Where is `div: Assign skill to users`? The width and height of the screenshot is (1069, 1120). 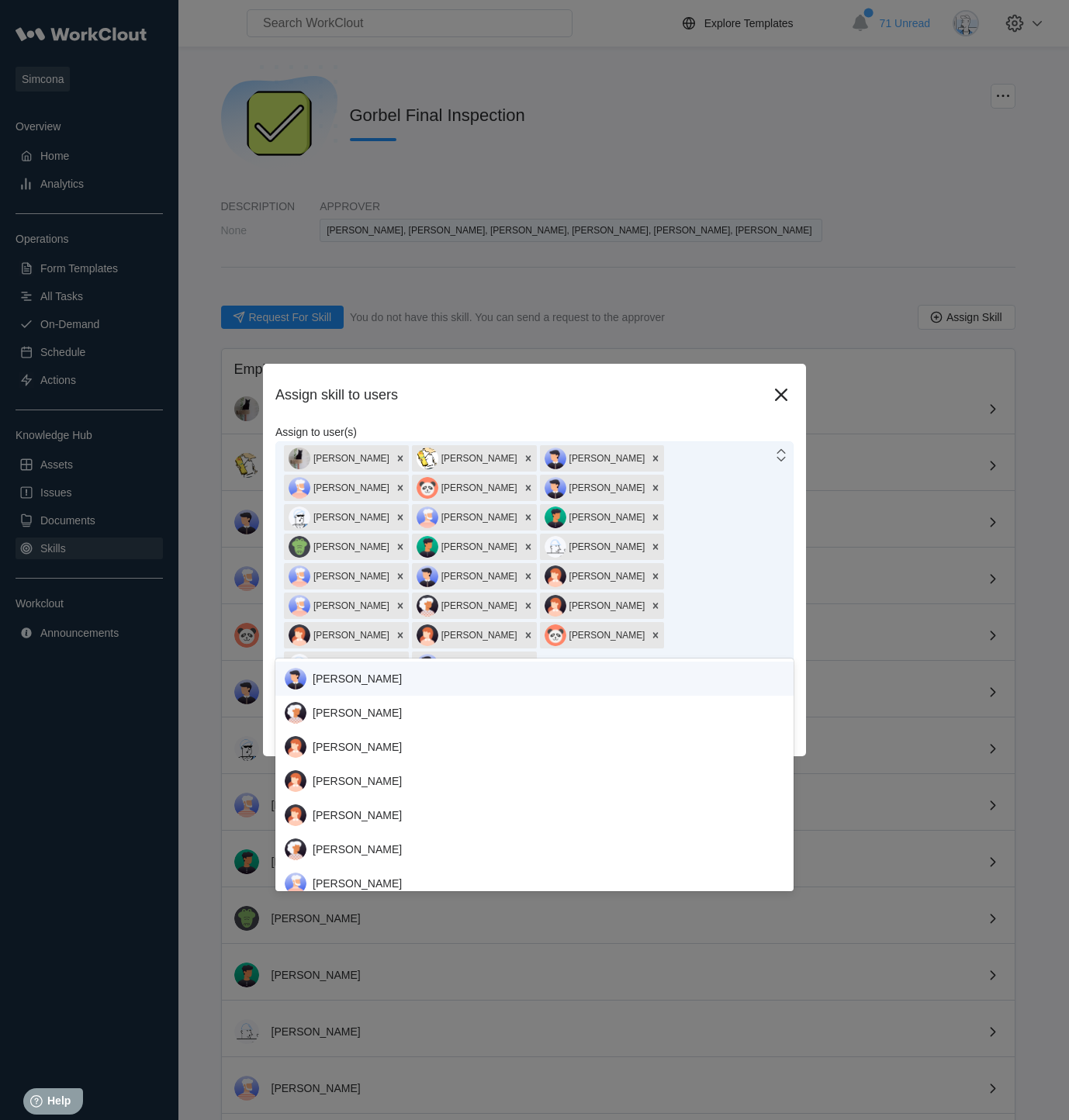 div: Assign skill to users is located at coordinates (522, 394).